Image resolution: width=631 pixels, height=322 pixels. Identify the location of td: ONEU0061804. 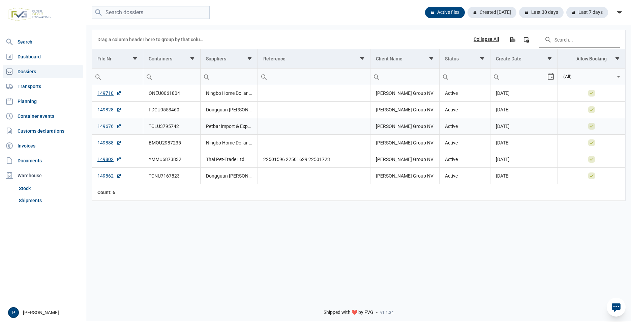
(172, 93).